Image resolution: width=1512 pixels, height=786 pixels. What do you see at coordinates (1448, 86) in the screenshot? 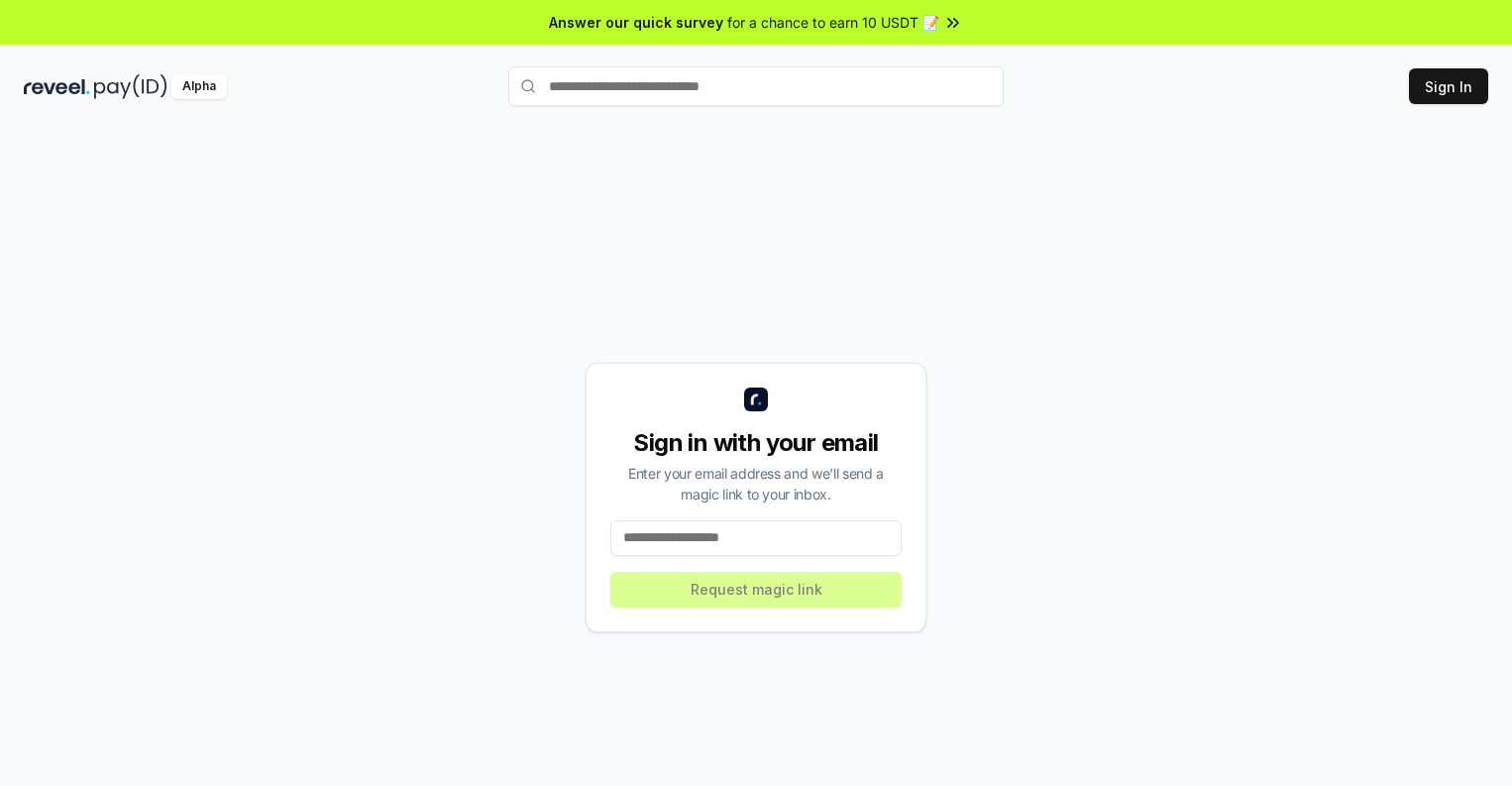
I see `button: Sign In` at bounding box center [1448, 86].